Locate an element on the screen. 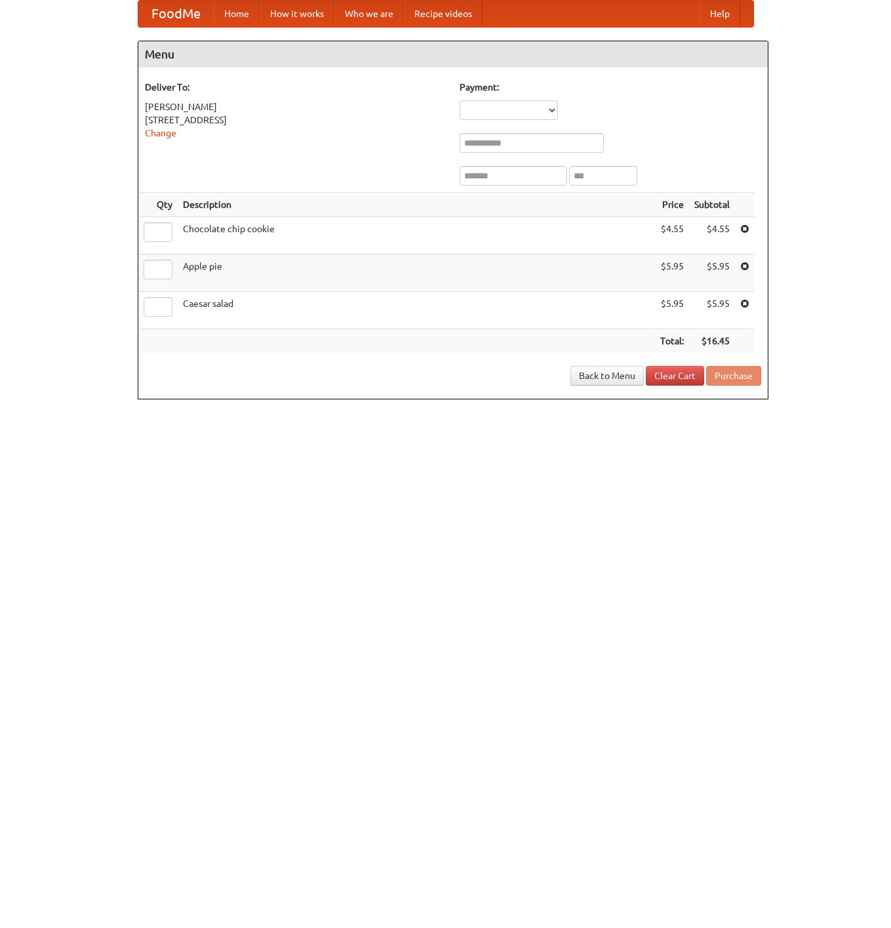 This screenshot has width=891, height=928. td: Apple pie is located at coordinates (416, 273).